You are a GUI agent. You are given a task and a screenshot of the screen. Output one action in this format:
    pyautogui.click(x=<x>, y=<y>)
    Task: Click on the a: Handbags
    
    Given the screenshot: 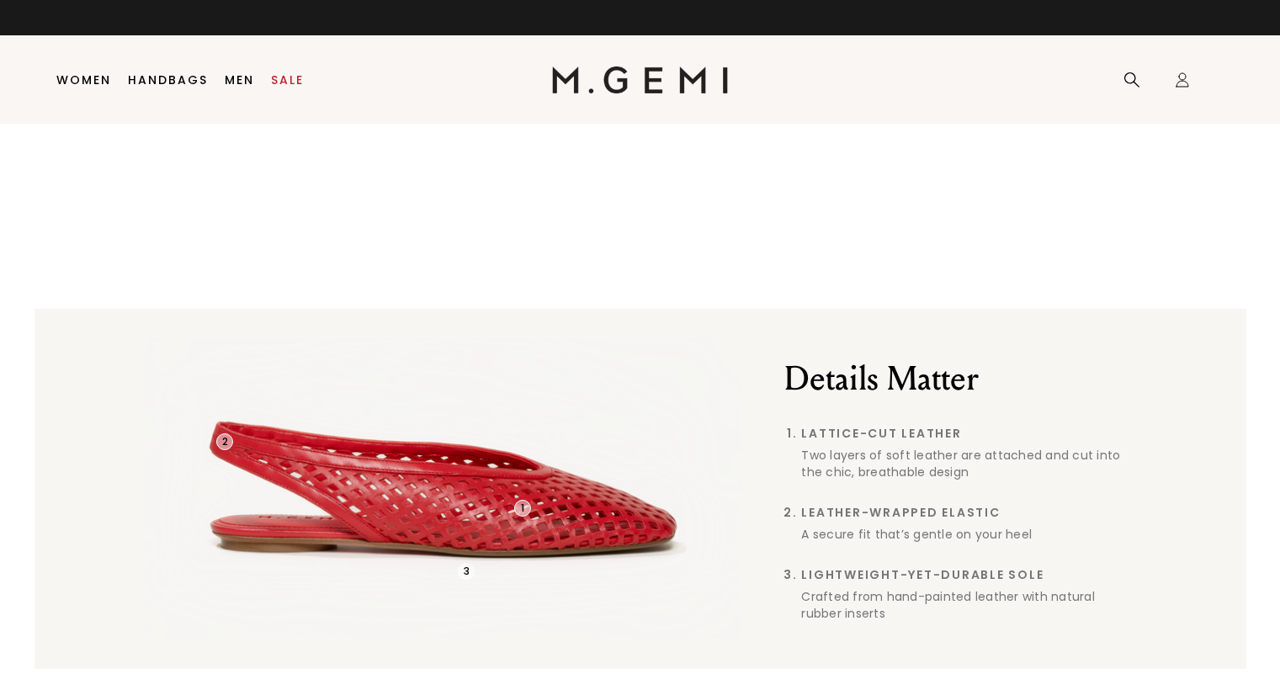 What is the action you would take?
    pyautogui.click(x=168, y=80)
    